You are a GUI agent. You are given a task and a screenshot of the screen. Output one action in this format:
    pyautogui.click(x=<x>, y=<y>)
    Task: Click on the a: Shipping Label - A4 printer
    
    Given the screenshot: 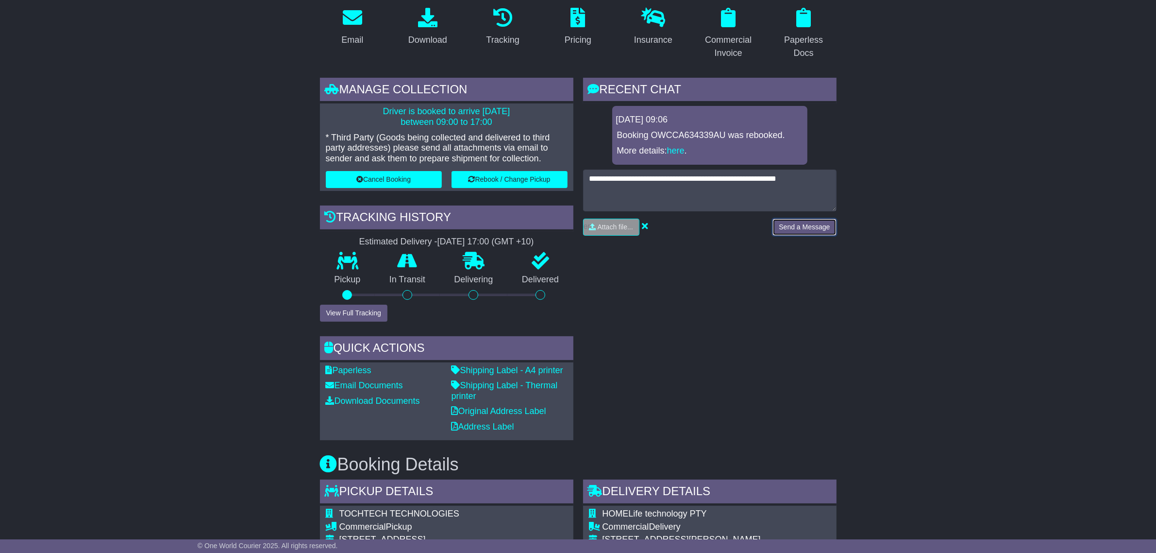 What is the action you would take?
    pyautogui.click(x=507, y=370)
    